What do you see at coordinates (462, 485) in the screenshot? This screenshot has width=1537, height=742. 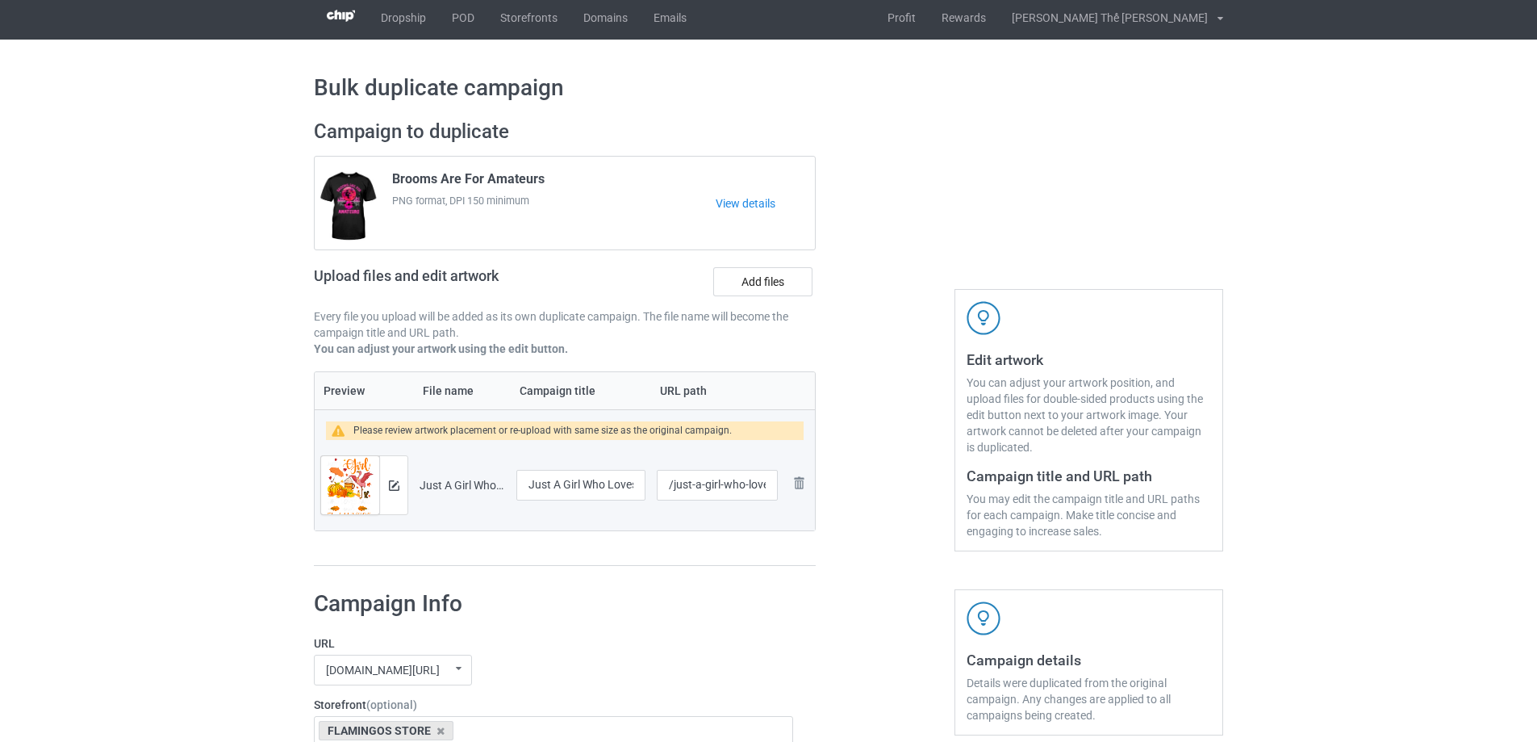 I see `div: Just A Girl Who Loves Fall And Flamingo.png` at bounding box center [462, 485].